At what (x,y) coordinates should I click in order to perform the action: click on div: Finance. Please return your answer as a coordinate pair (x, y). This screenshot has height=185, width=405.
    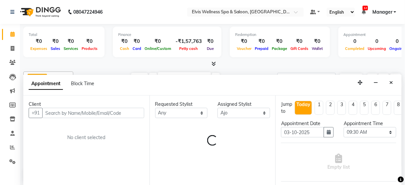
    Looking at the image, I should click on (167, 35).